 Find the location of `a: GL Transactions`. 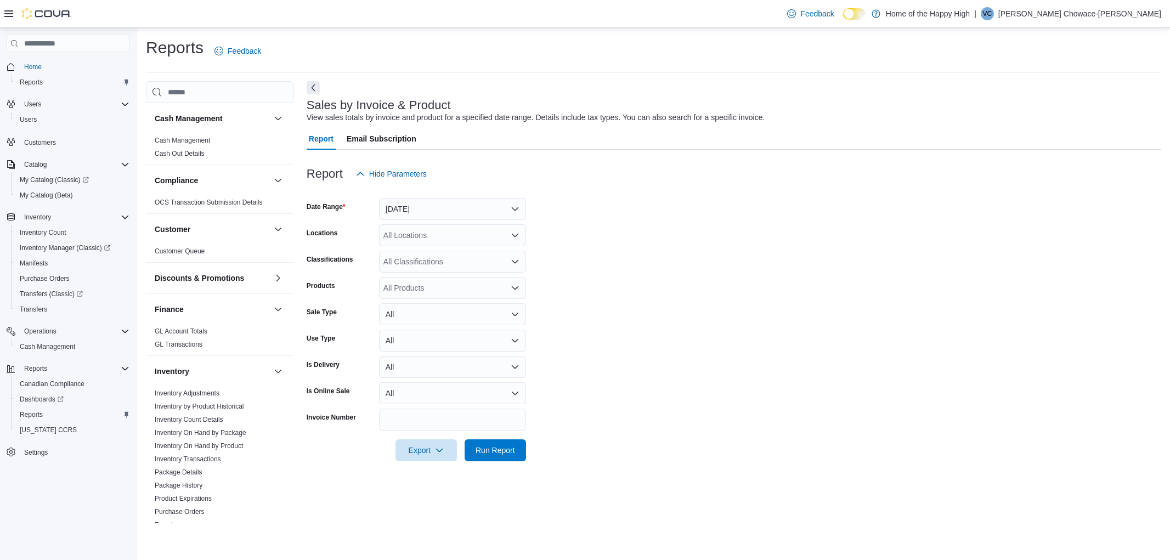

a: GL Transactions is located at coordinates (178, 345).